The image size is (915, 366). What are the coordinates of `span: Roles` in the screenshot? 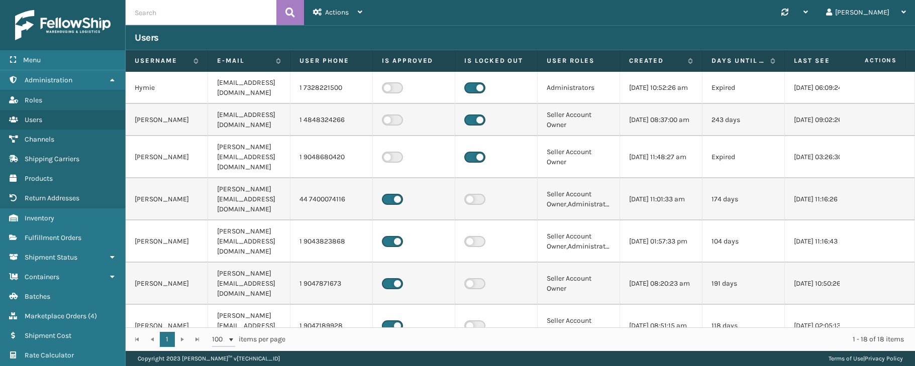 It's located at (33, 100).